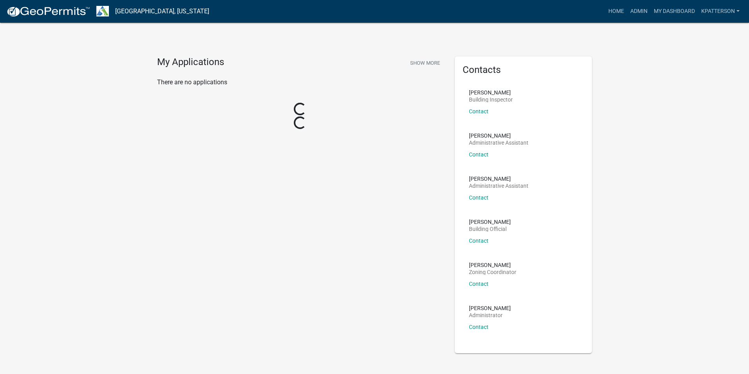 This screenshot has width=749, height=374. What do you see at coordinates (523, 70) in the screenshot?
I see `h5: Contacts` at bounding box center [523, 70].